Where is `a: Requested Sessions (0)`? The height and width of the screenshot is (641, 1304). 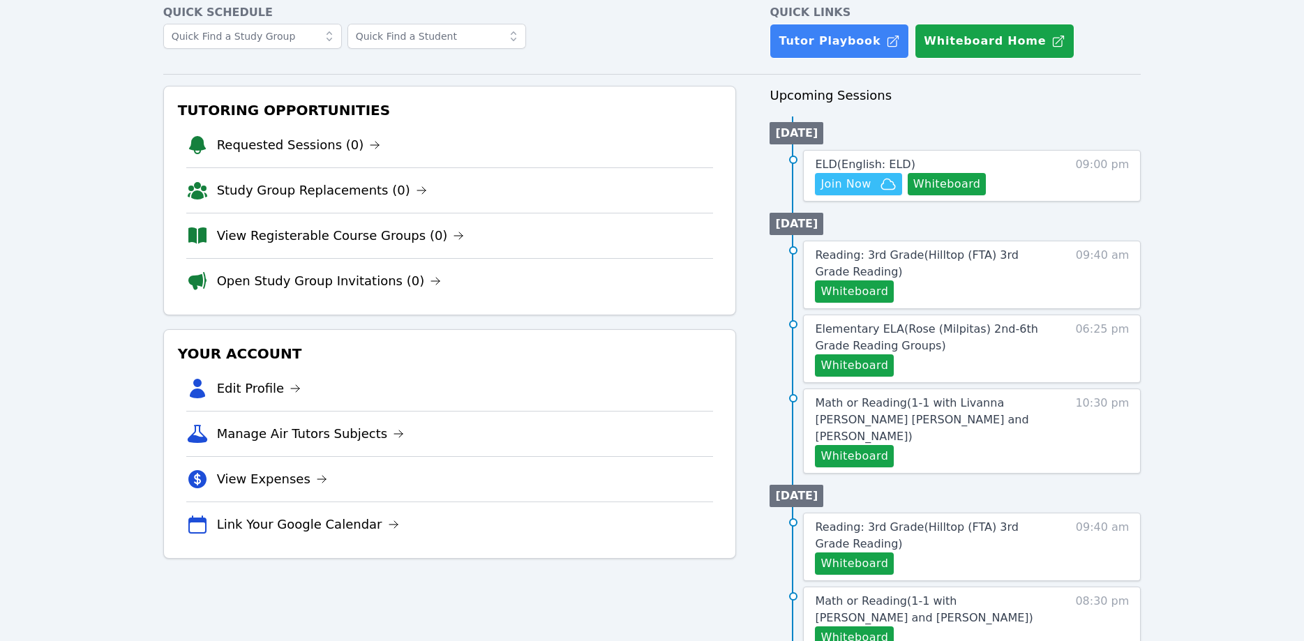 a: Requested Sessions (0) is located at coordinates (299, 145).